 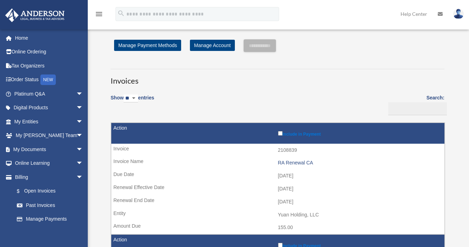 I want to click on h3: Invoices, so click(x=277, y=78).